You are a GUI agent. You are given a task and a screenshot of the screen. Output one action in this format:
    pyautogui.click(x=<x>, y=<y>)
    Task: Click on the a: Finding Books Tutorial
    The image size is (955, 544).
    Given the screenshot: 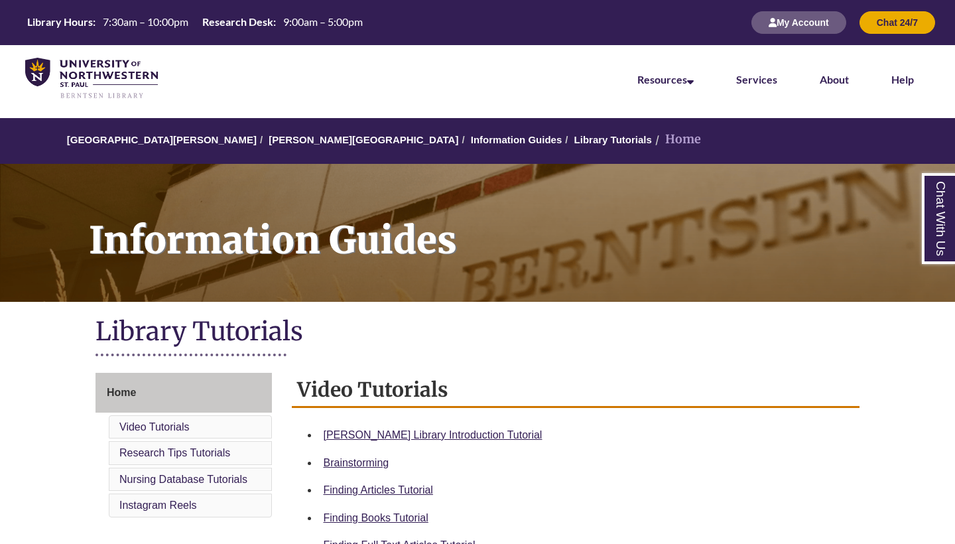 What is the action you would take?
    pyautogui.click(x=376, y=517)
    